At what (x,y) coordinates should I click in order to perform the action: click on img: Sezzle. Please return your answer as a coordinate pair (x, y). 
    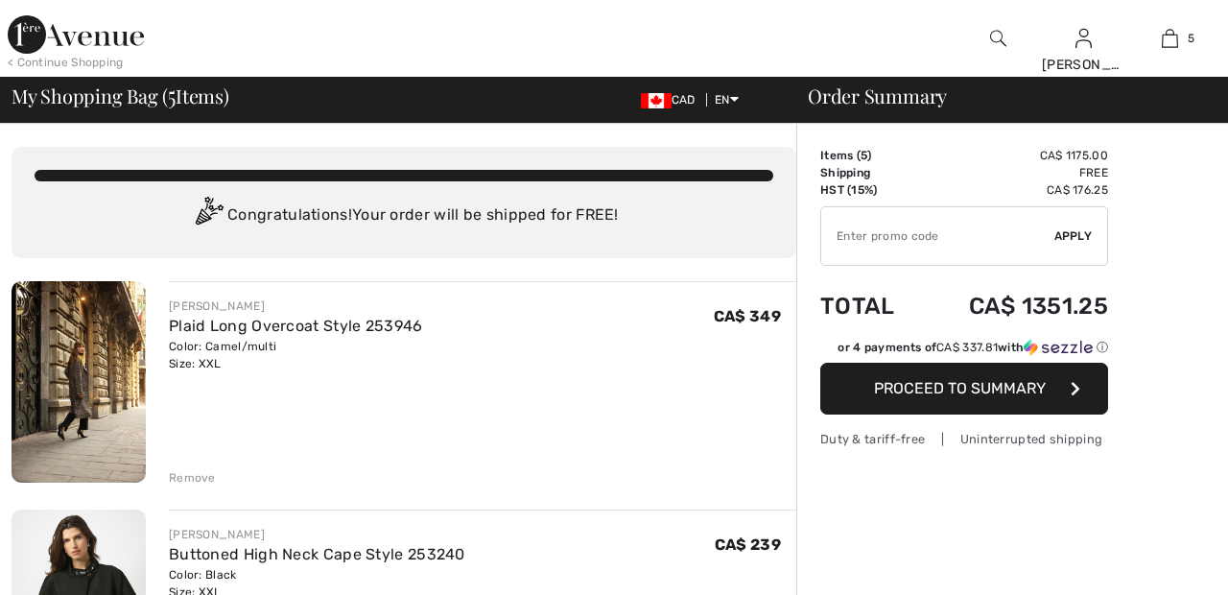
    Looking at the image, I should click on (1059, 347).